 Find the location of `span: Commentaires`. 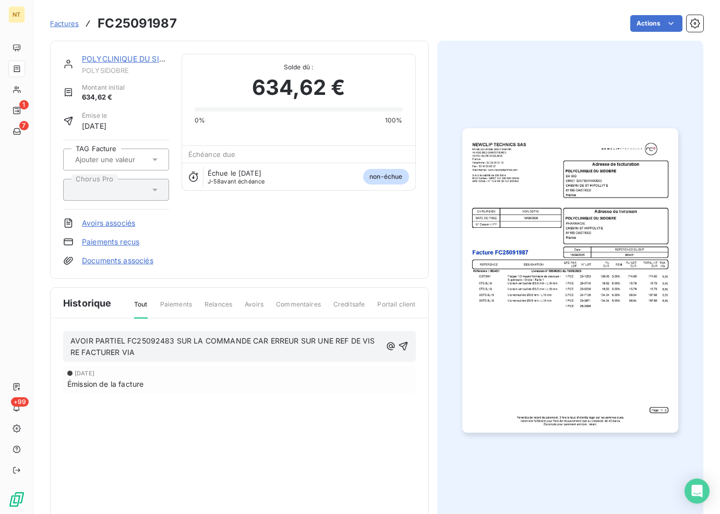

span: Commentaires is located at coordinates (298, 309).